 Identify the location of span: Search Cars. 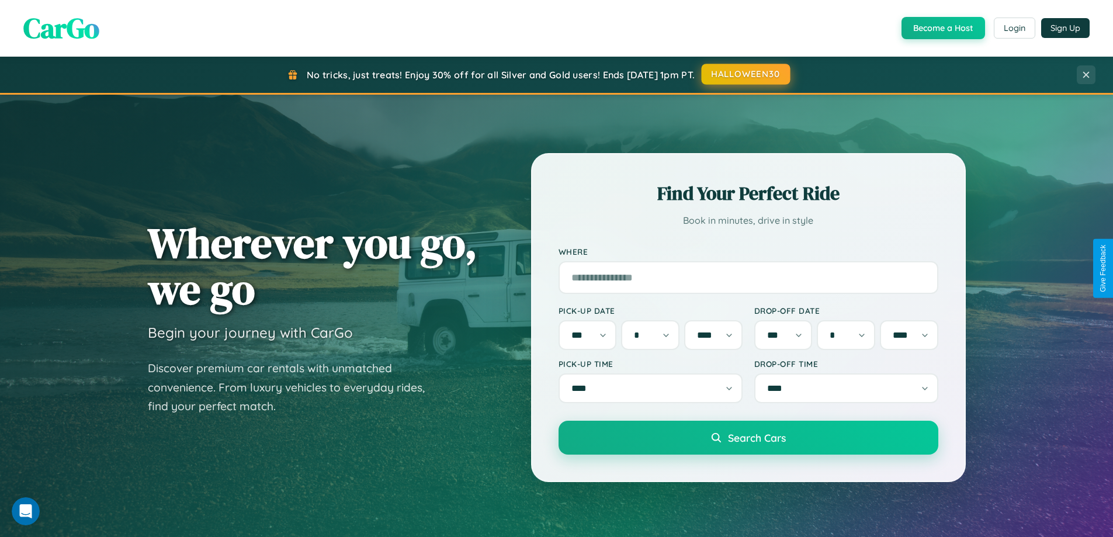
(756, 438).